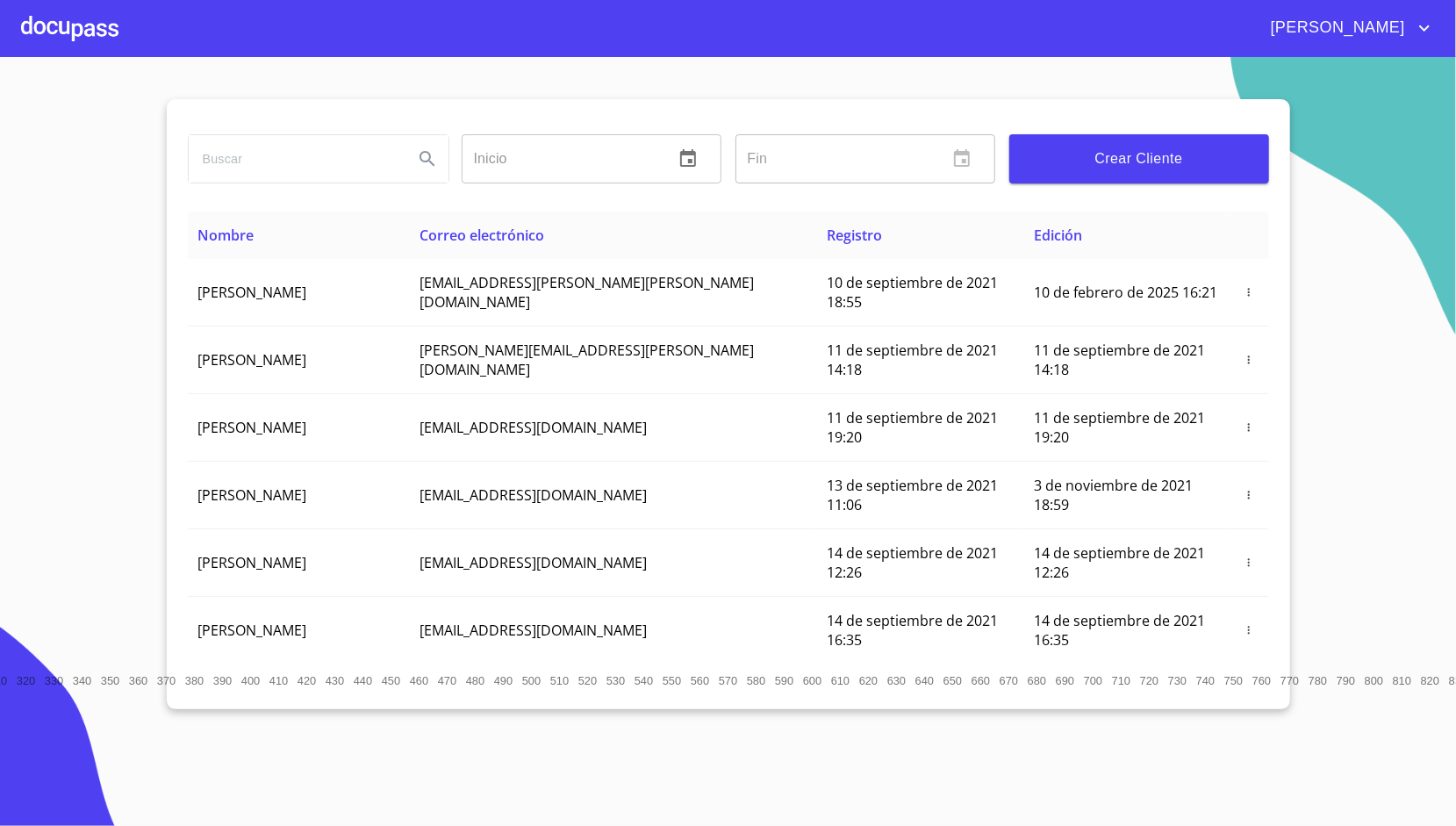 Image resolution: width=1456 pixels, height=826 pixels. What do you see at coordinates (448, 682) in the screenshot?
I see `button: 470` at bounding box center [448, 682].